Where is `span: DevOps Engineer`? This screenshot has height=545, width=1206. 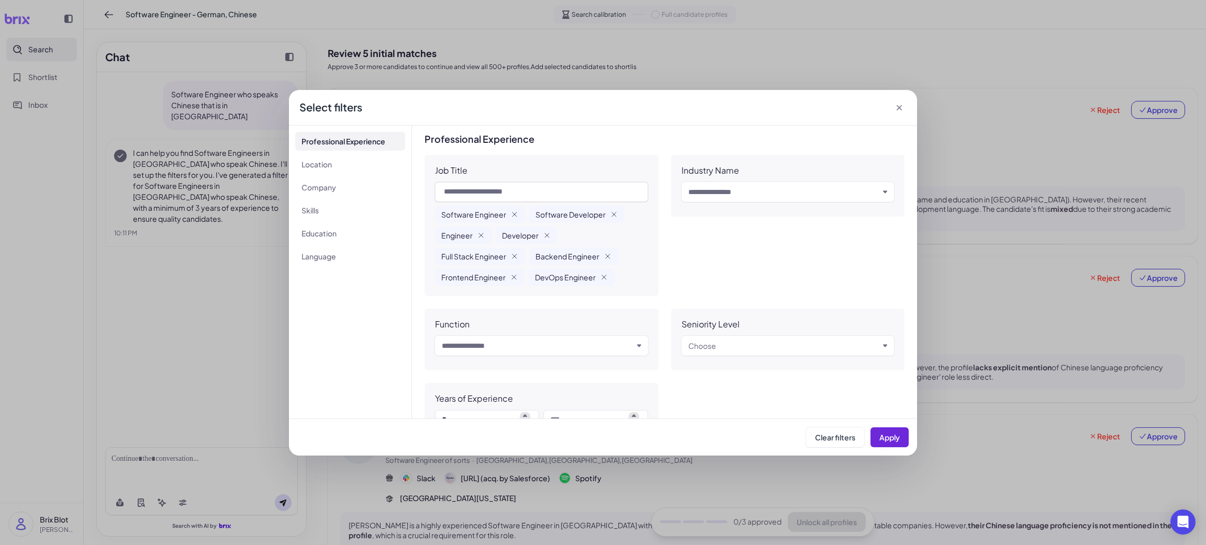
span: DevOps Engineer is located at coordinates (565, 277).